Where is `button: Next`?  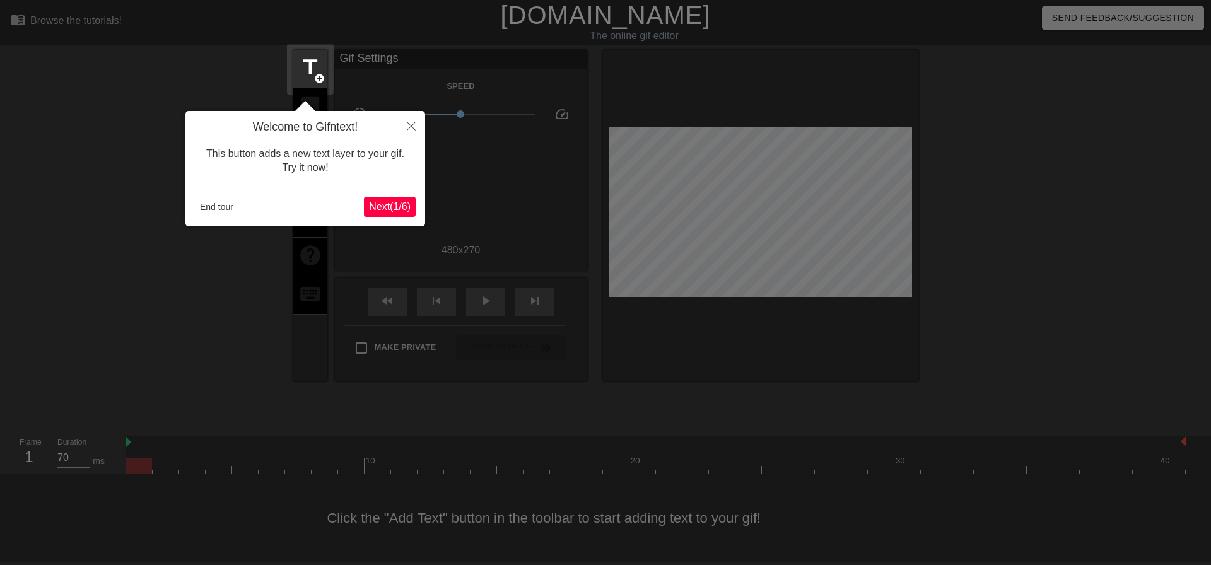 button: Next is located at coordinates (390, 207).